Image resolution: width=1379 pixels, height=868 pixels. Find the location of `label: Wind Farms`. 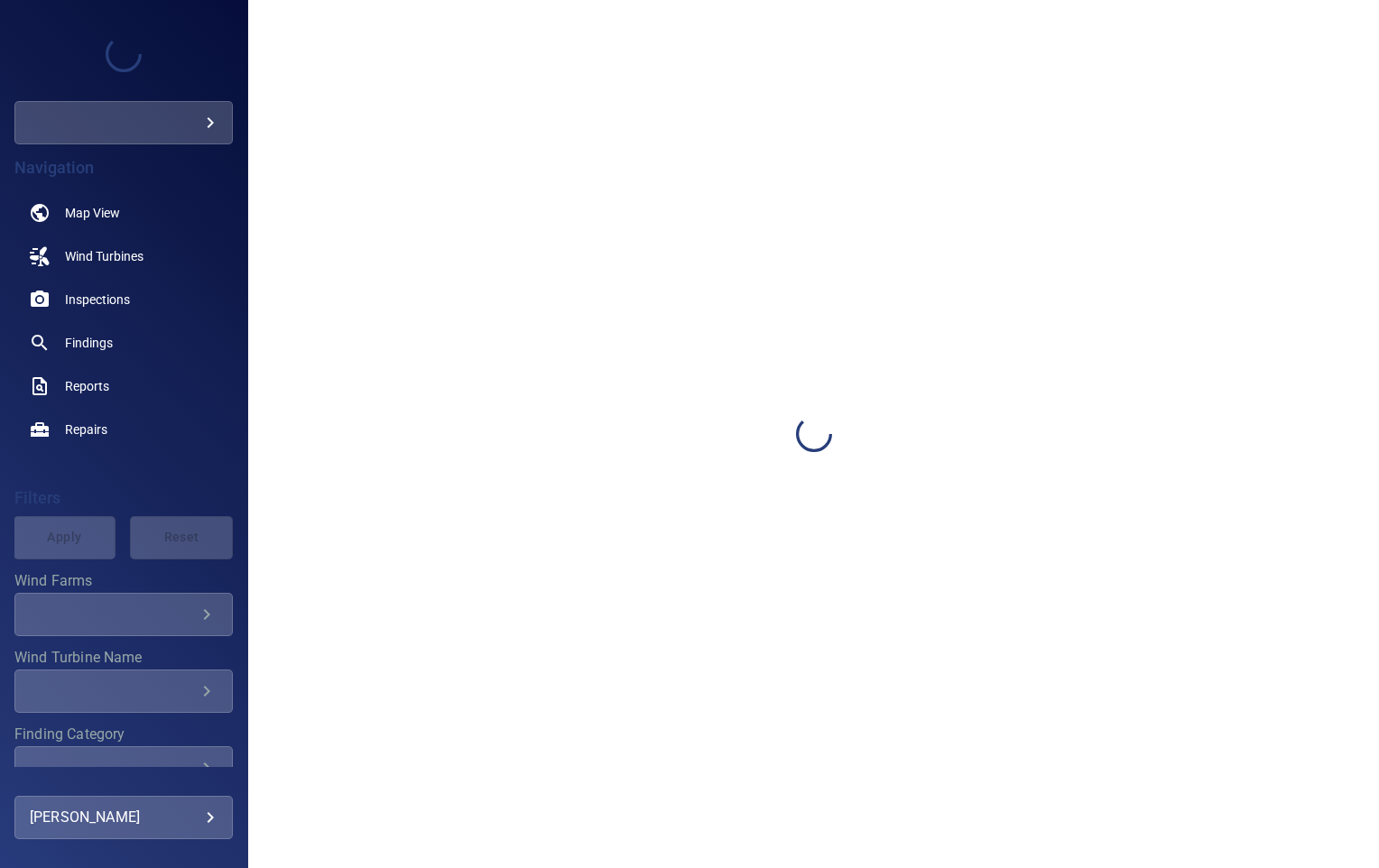

label: Wind Farms is located at coordinates (124, 581).